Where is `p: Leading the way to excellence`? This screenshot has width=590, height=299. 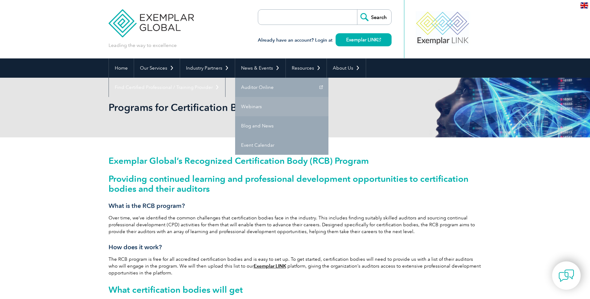 p: Leading the way to excellence is located at coordinates (142, 45).